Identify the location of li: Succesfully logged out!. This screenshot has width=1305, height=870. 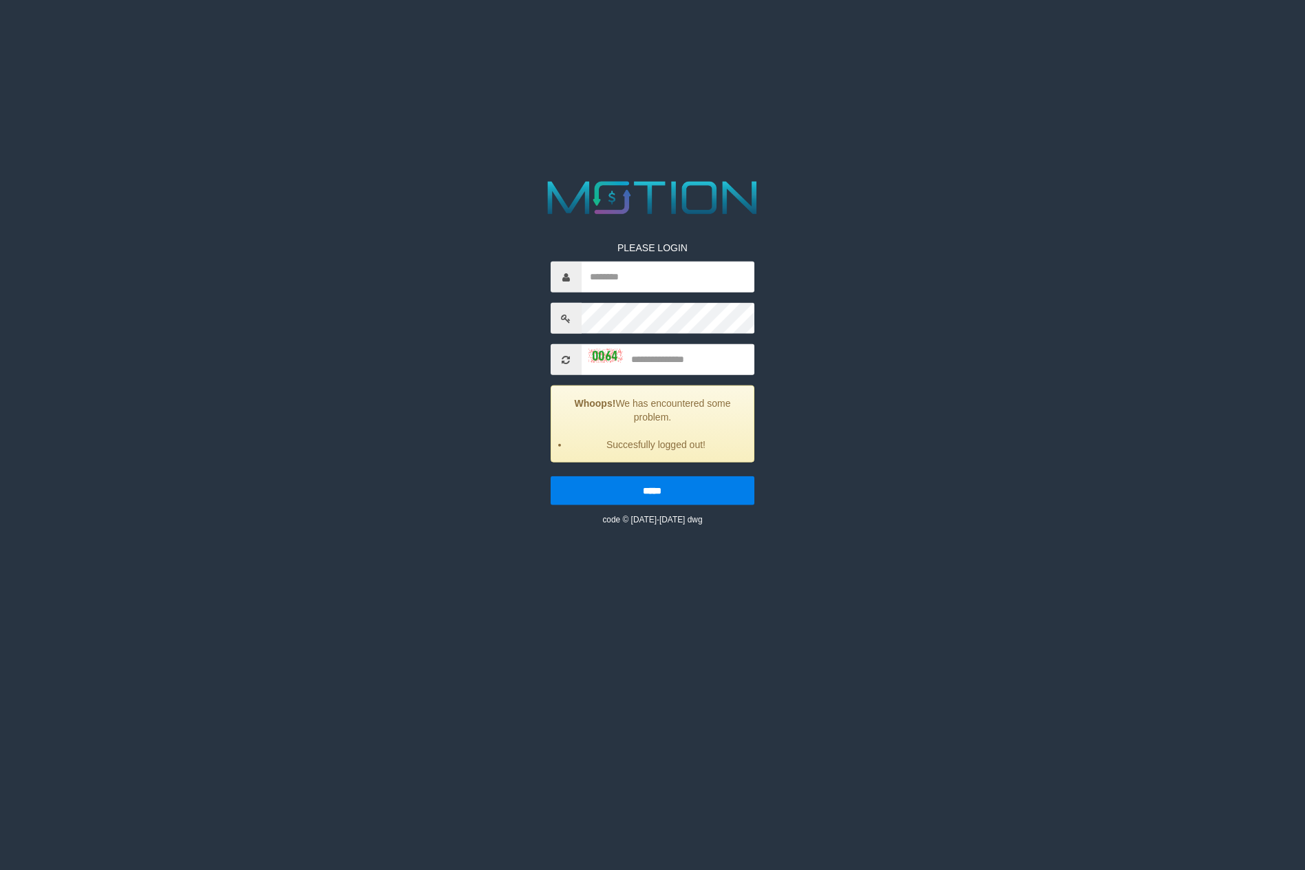
(656, 445).